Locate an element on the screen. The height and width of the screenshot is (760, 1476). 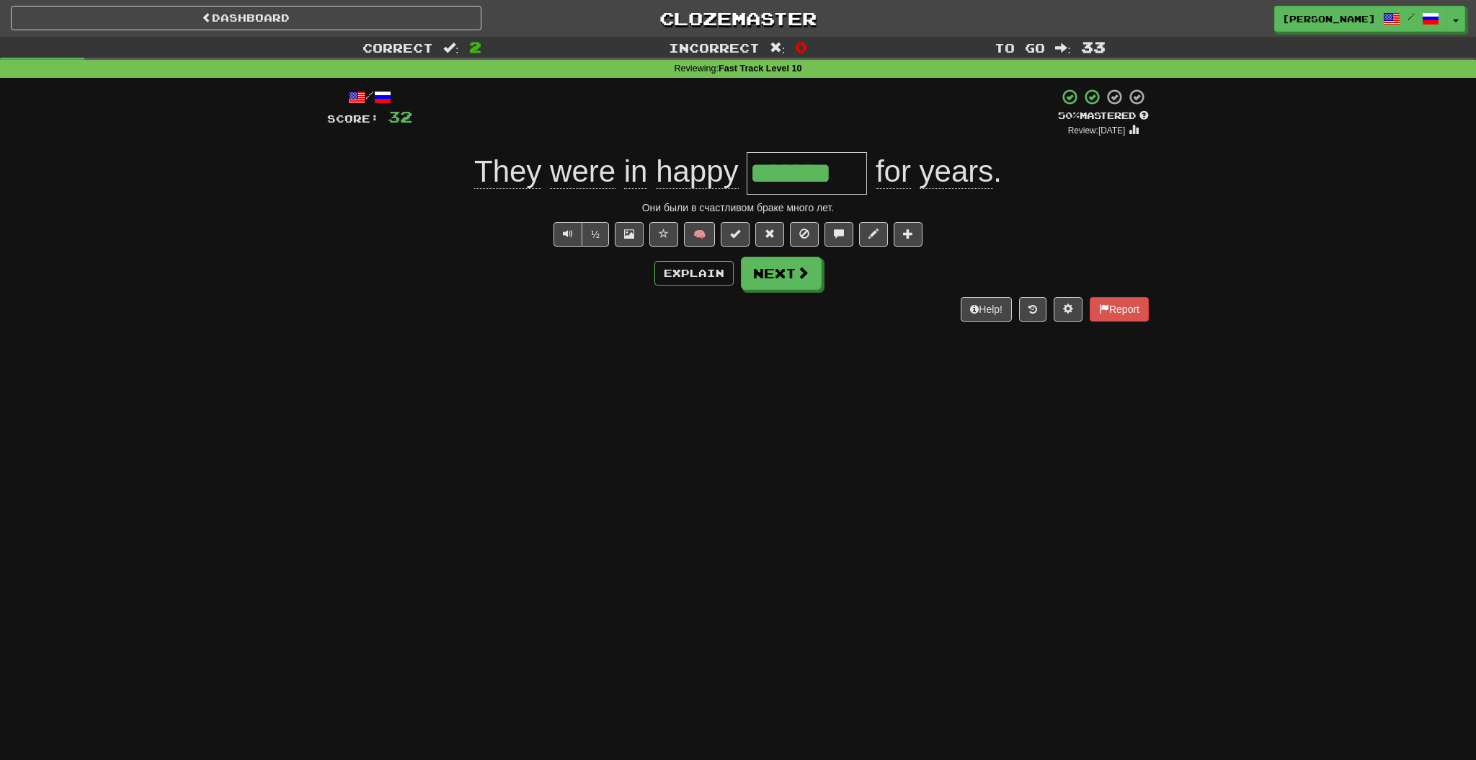
span: Incorrect is located at coordinates (714, 48).